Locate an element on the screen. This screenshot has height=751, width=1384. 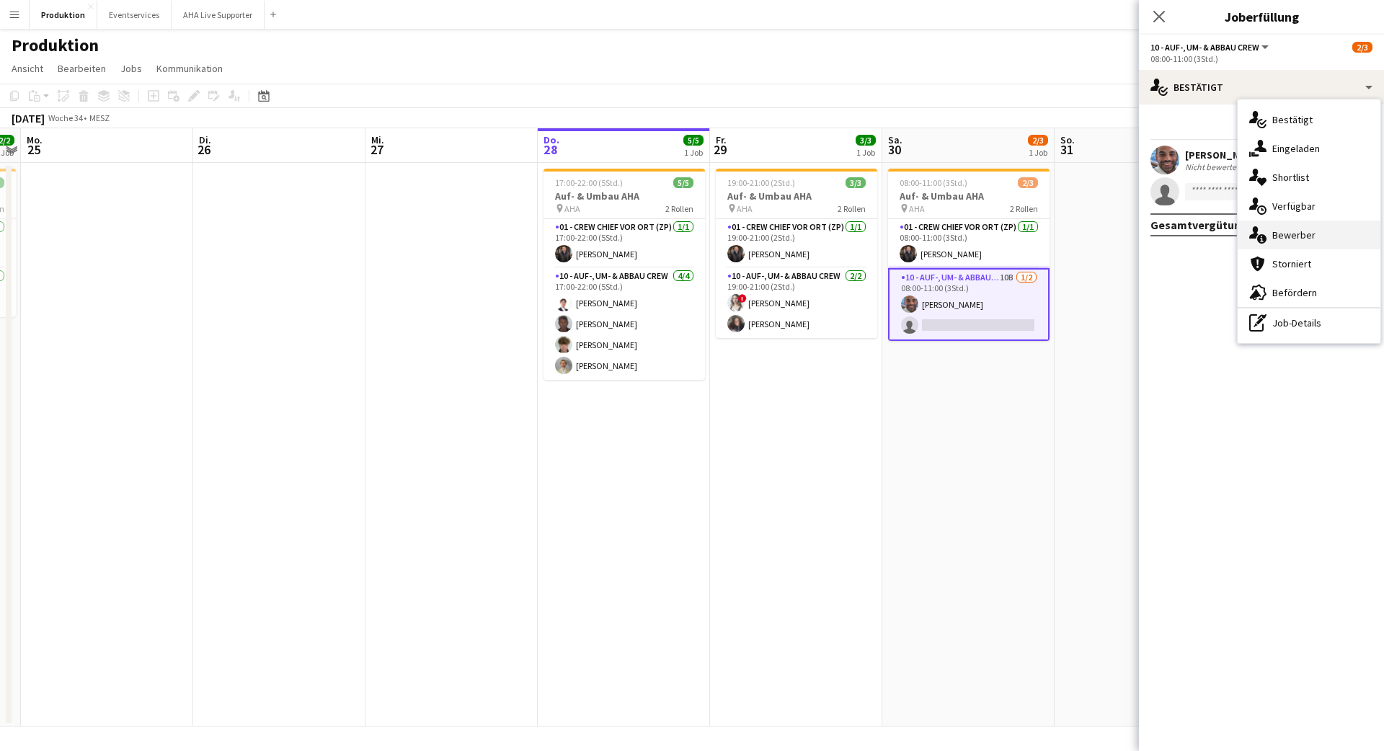
span: Do. is located at coordinates (552, 140).